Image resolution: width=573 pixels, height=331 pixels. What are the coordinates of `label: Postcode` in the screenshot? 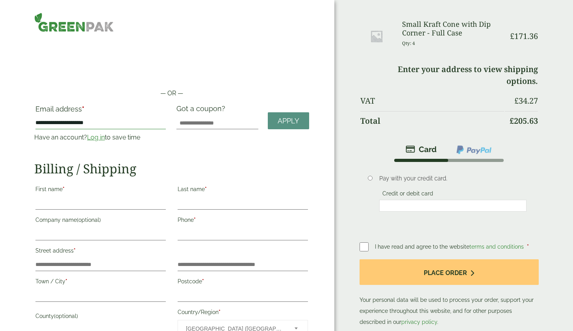 It's located at (243, 282).